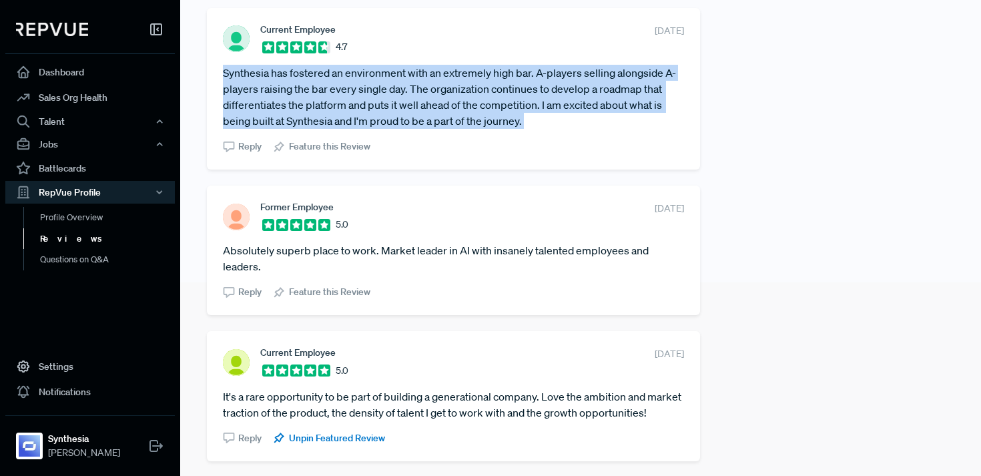 The width and height of the screenshot is (981, 476). What do you see at coordinates (297, 207) in the screenshot?
I see `span: Former Employee` at bounding box center [297, 207].